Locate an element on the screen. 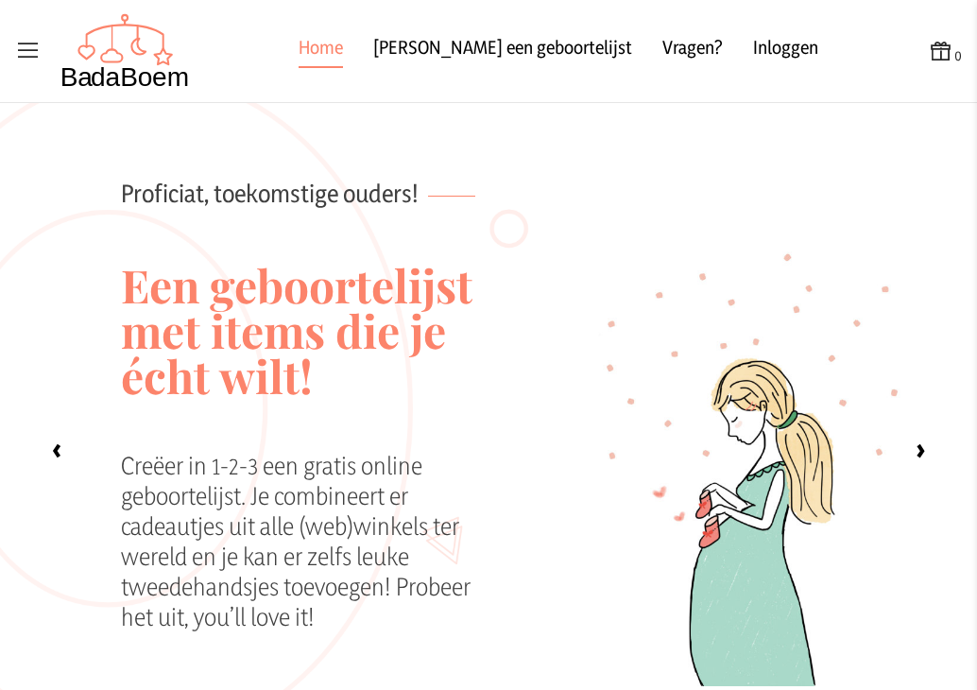 The width and height of the screenshot is (977, 690). img: Badaboem is located at coordinates (125, 51).